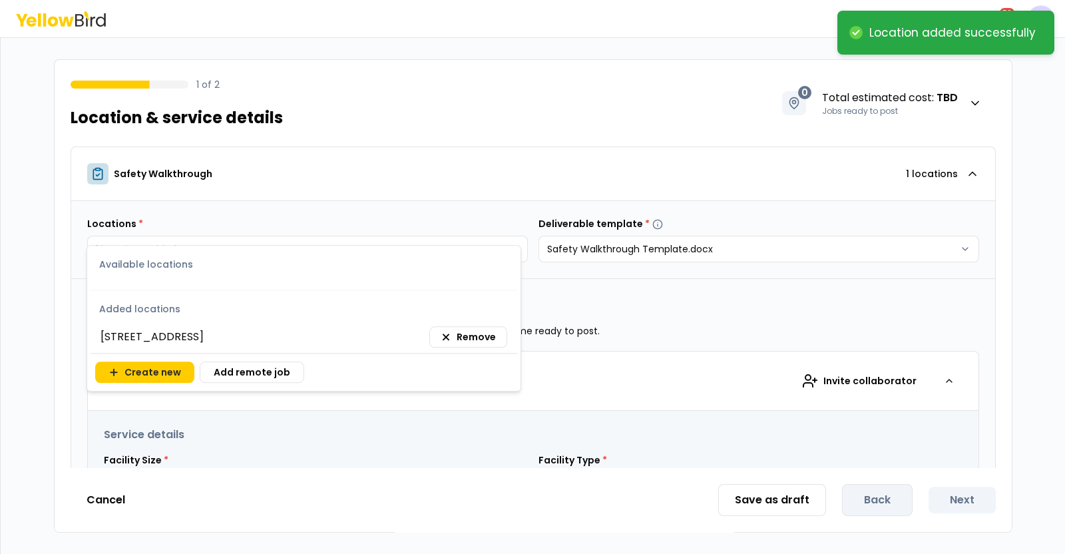  I want to click on button: Create new, so click(144, 372).